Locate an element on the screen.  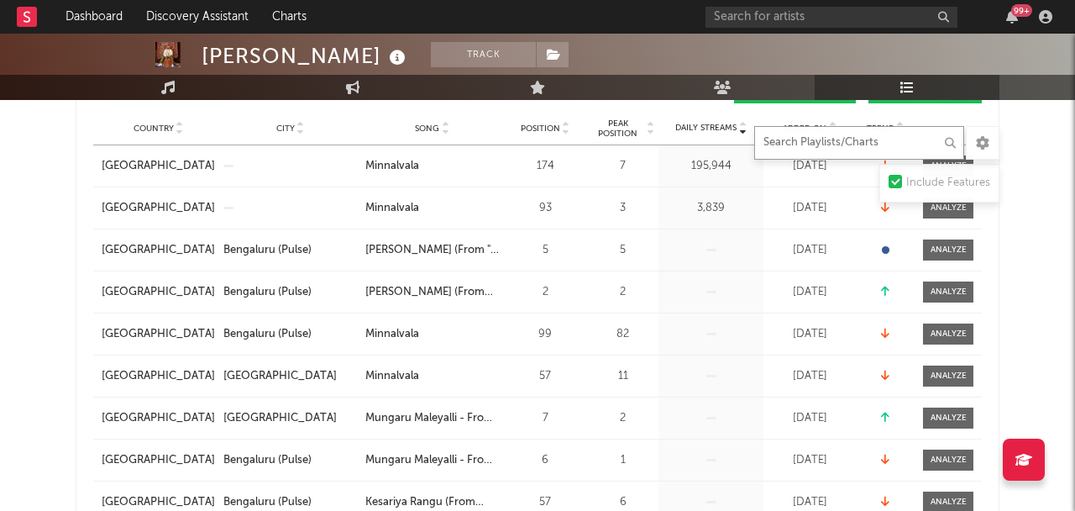
div: 3 is located at coordinates (622, 208).